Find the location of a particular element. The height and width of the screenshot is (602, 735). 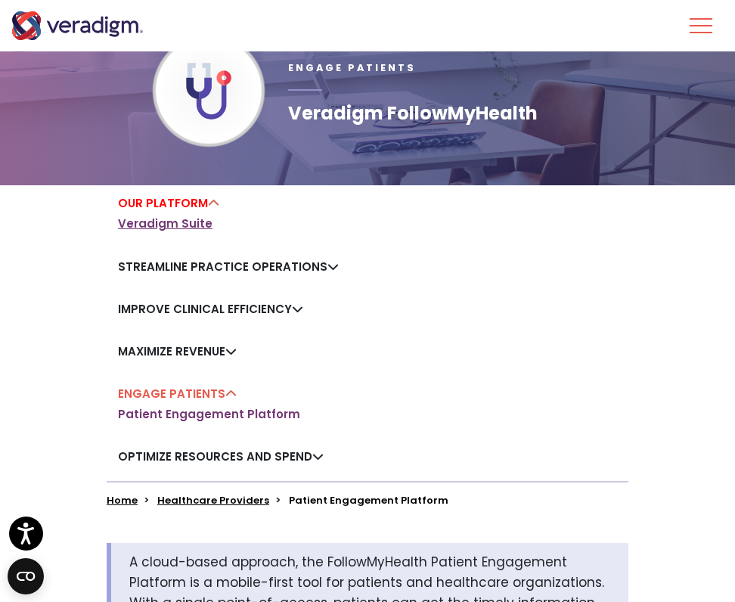

a: Optimize Resources and Spend is located at coordinates (221, 456).